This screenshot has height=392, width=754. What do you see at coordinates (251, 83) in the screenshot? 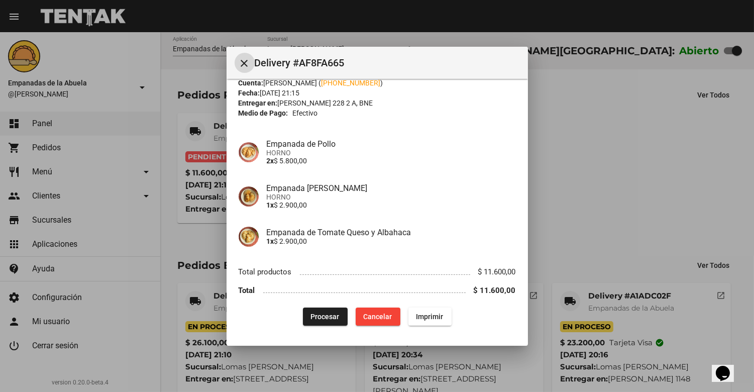
I see `strong: Cuenta:` at bounding box center [251, 83].